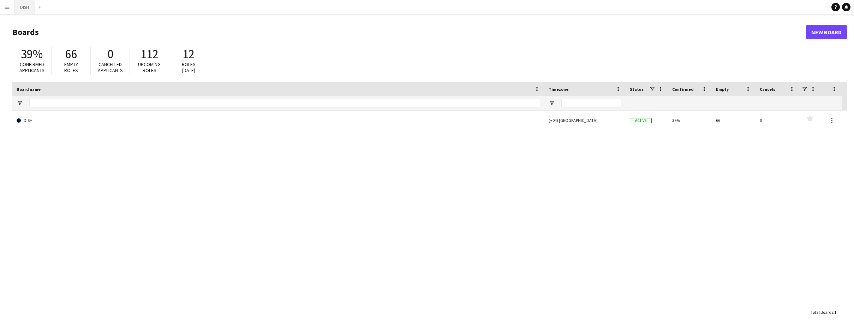 Image resolution: width=854 pixels, height=330 pixels. Describe the element at coordinates (285, 103) in the screenshot. I see `input: Board name Filter Input` at that location.